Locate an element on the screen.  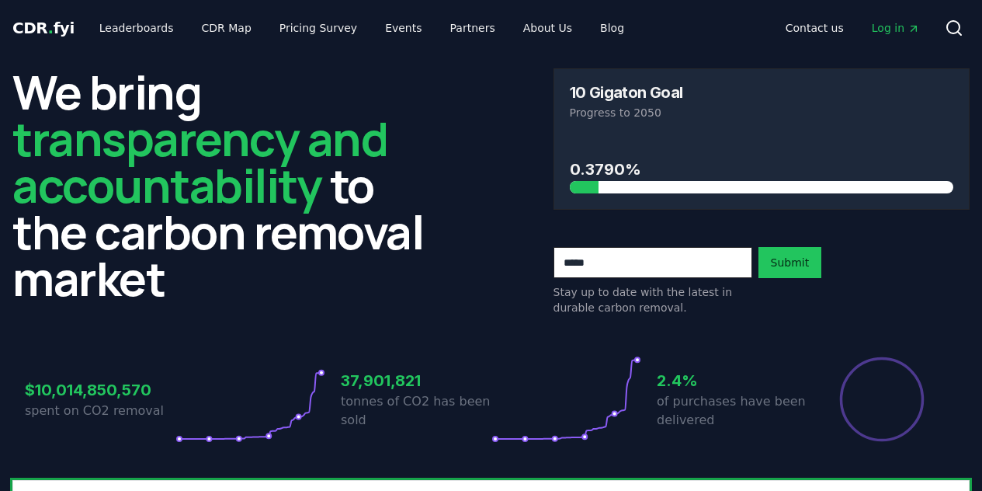
a: CDR.fyi is located at coordinates (43, 28).